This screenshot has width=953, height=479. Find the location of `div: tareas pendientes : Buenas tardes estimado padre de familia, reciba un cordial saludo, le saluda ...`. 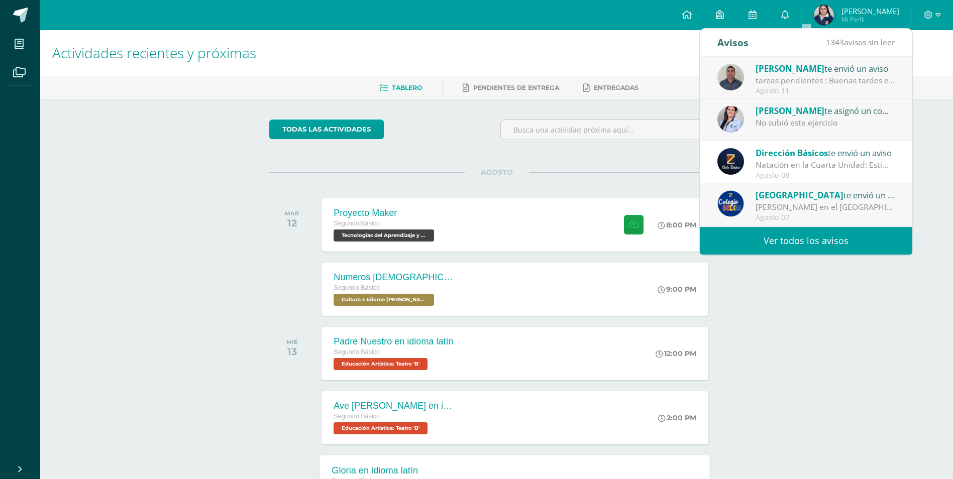

div: tareas pendientes : Buenas tardes estimado padre de familia, reciba un cordial saludo, le saluda ... is located at coordinates (825, 80).